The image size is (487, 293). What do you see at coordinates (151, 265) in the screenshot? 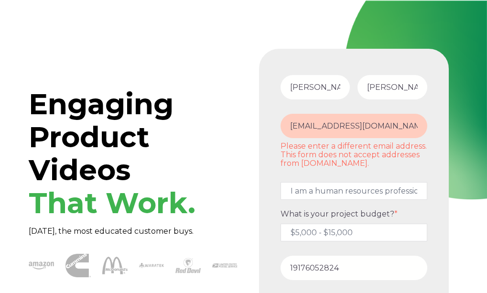
I see `img: Waratek logo` at bounding box center [151, 265].